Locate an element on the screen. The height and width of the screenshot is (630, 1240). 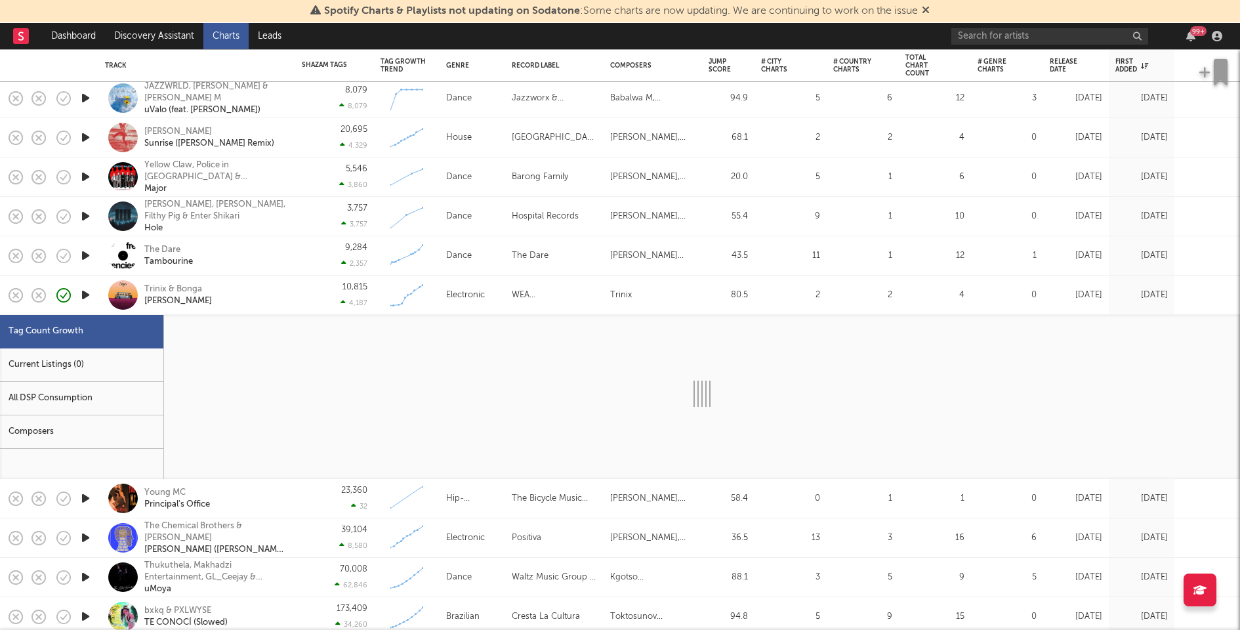
div: Cresta La Cultura is located at coordinates (546, 617).